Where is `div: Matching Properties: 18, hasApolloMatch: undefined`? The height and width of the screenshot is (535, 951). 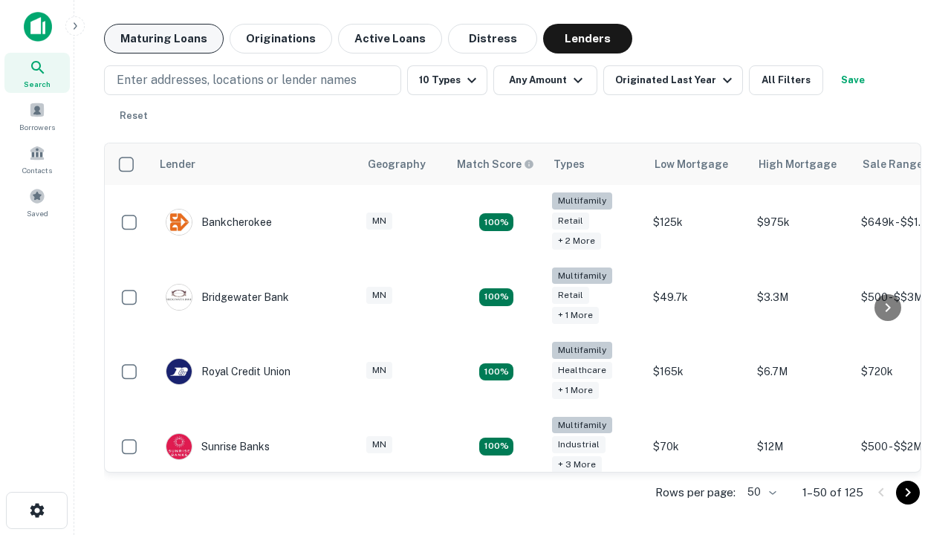
div: Matching Properties: 18, hasApolloMatch: undefined is located at coordinates (496, 372).